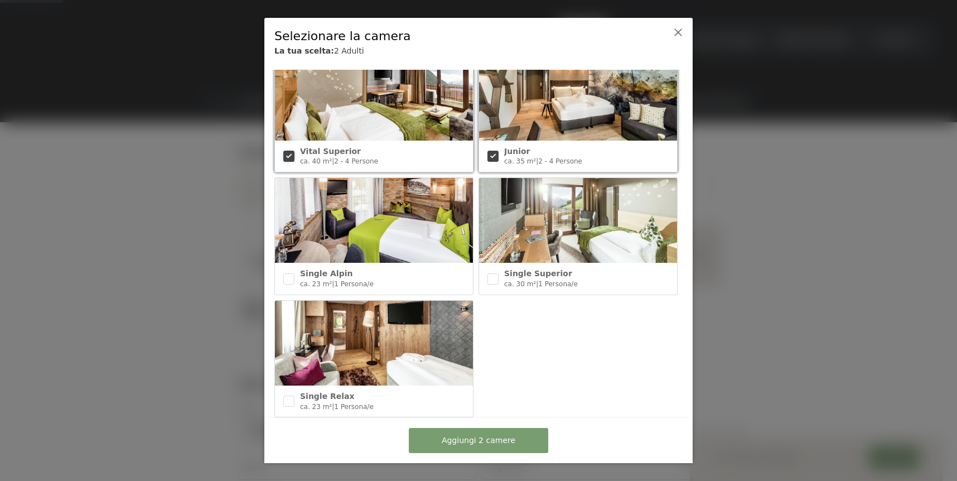  What do you see at coordinates (520, 284) in the screenshot?
I see `span: ca. 30 m²` at bounding box center [520, 284].